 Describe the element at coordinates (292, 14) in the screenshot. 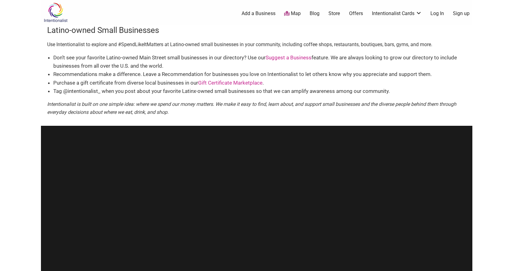

I see `a: Map` at that location.